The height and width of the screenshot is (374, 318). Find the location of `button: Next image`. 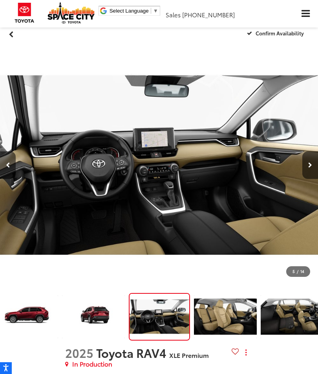

button: Next image is located at coordinates (310, 165).